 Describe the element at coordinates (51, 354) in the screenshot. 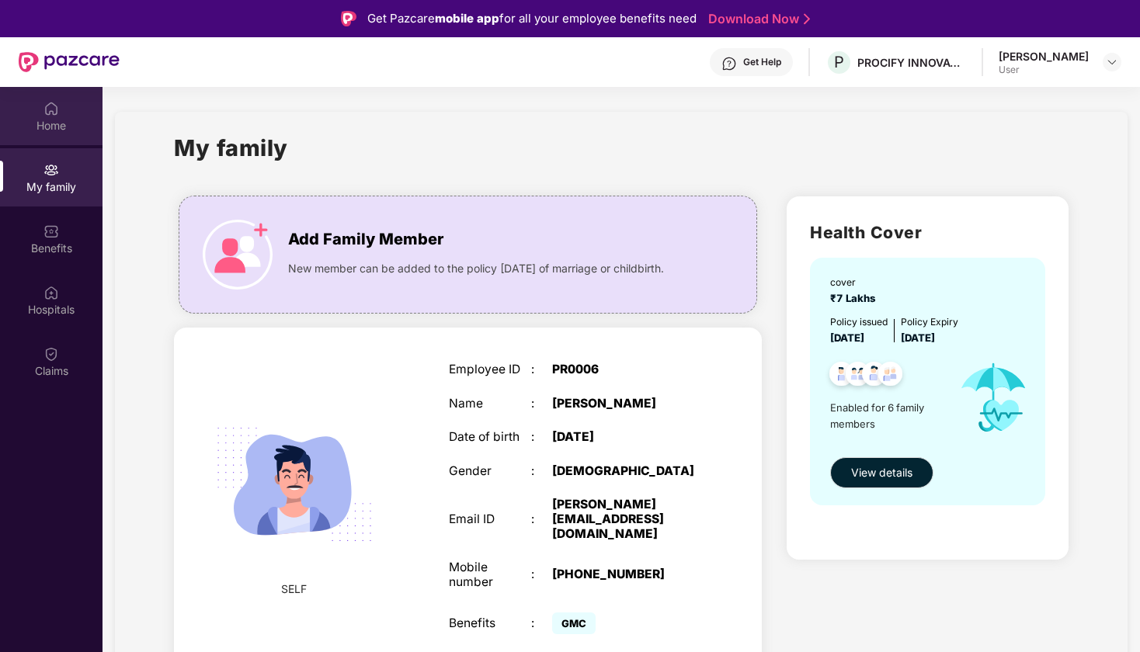

I see `img: svg+xml;base64,PHN2ZyBpZD0iQ2xhaW0iIHhtbG5zPSJodHRwOi8vd3d3LnczLm9yZy8yMDAwL3N2ZyIgd2lkdGg9IjIwIi...` at that location.